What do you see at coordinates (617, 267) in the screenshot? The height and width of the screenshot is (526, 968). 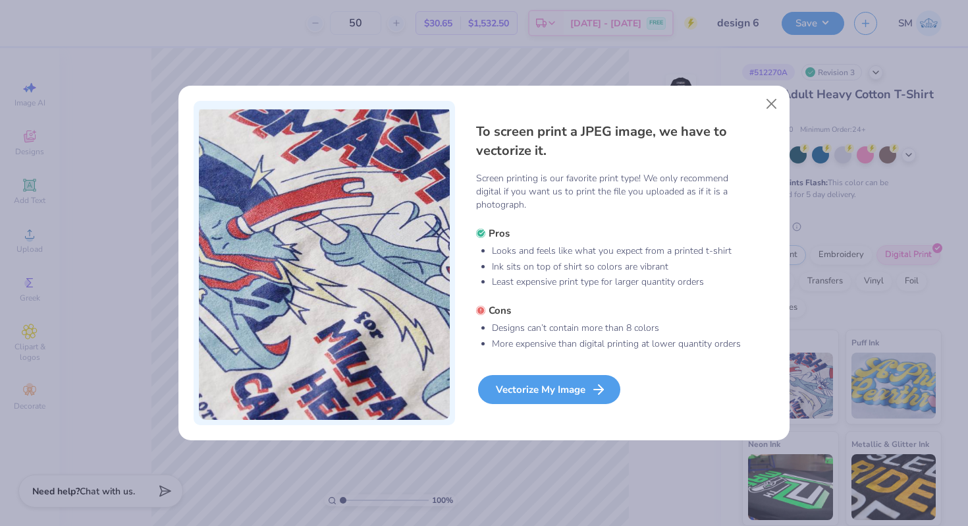 I see `li: Ink sits on top of shirt so colors are vibrant` at bounding box center [617, 267].